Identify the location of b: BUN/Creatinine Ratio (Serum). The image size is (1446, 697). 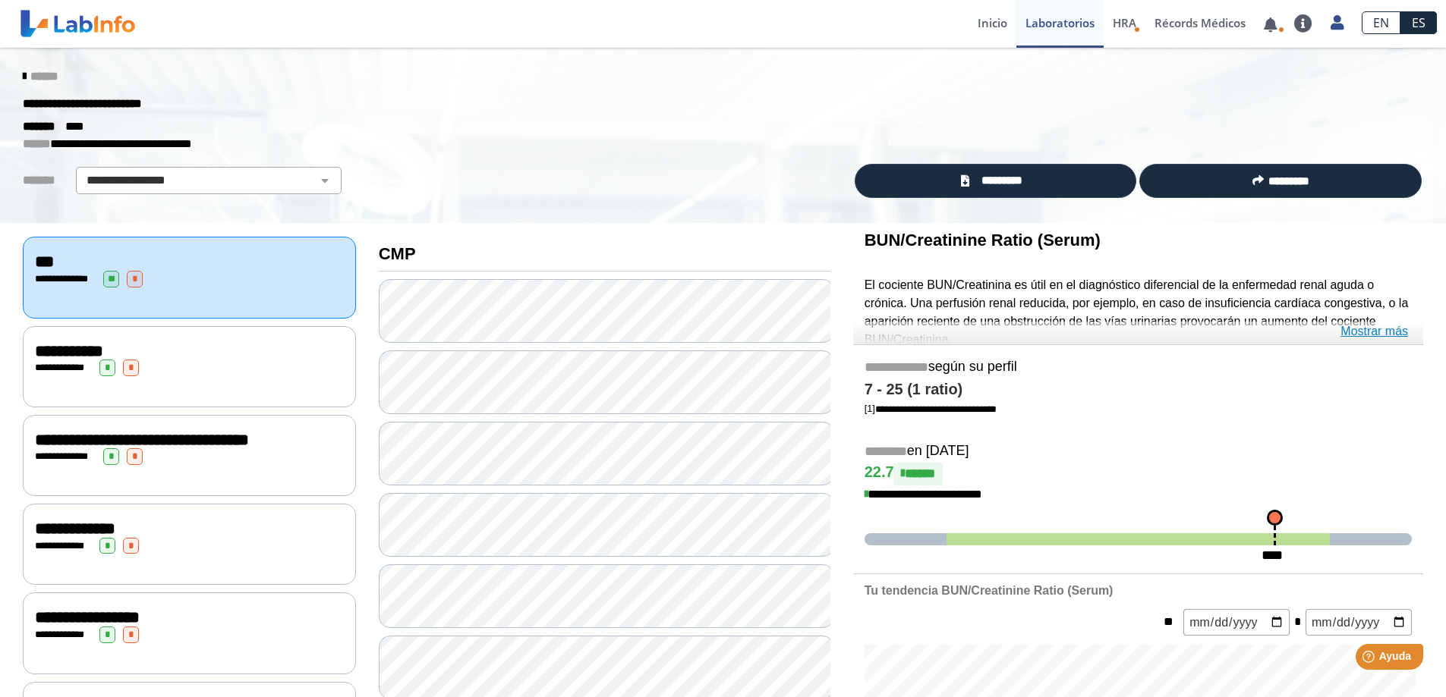
(982, 240).